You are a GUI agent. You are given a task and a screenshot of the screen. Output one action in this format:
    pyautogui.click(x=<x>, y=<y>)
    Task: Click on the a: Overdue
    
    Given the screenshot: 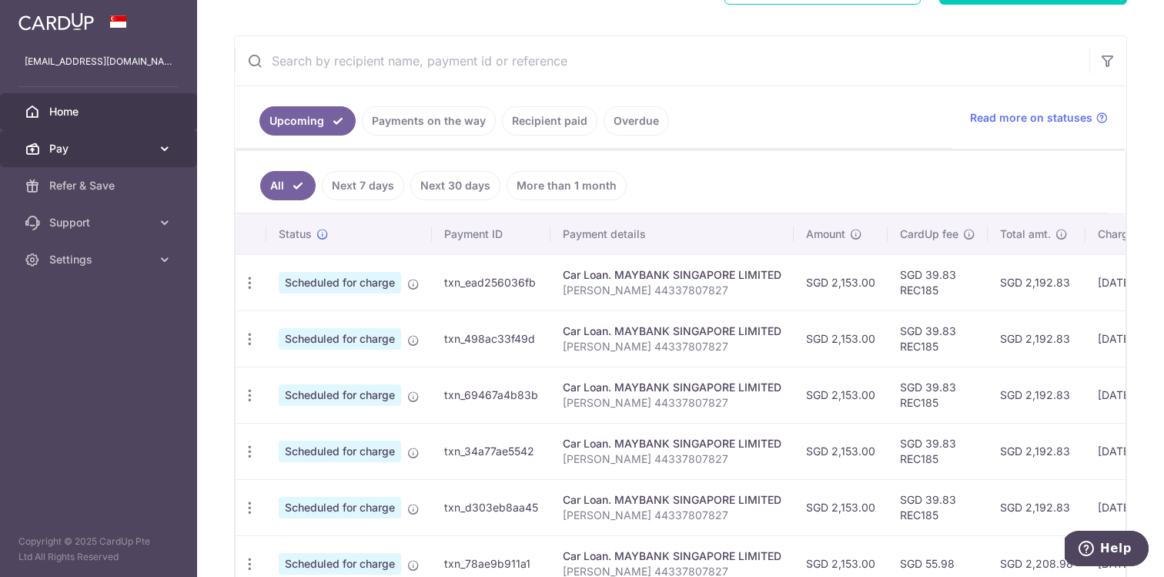 What is the action you would take?
    pyautogui.click(x=636, y=121)
    